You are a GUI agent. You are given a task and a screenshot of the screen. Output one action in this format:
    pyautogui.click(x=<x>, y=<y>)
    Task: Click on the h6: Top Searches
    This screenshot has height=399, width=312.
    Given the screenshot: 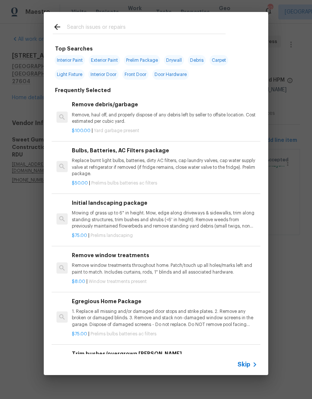 What is the action you would take?
    pyautogui.click(x=74, y=49)
    